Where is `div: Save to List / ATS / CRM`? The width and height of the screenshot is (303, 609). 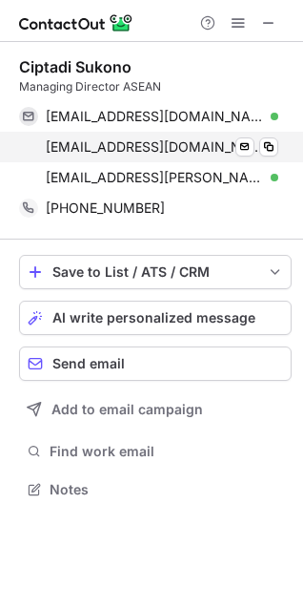
div: Save to List / ATS / CRM is located at coordinates (156, 272).